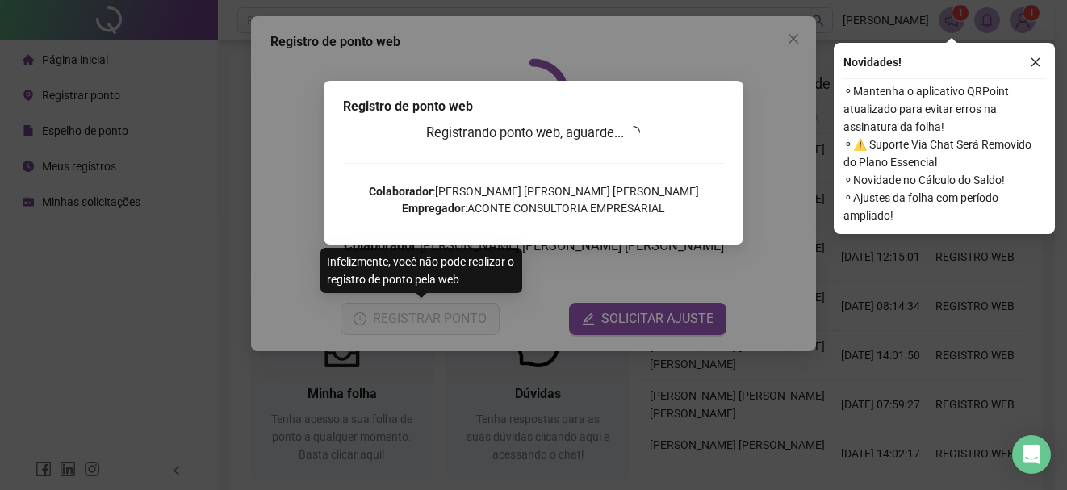  Describe the element at coordinates (1035, 62) in the screenshot. I see `span: close` at that location.